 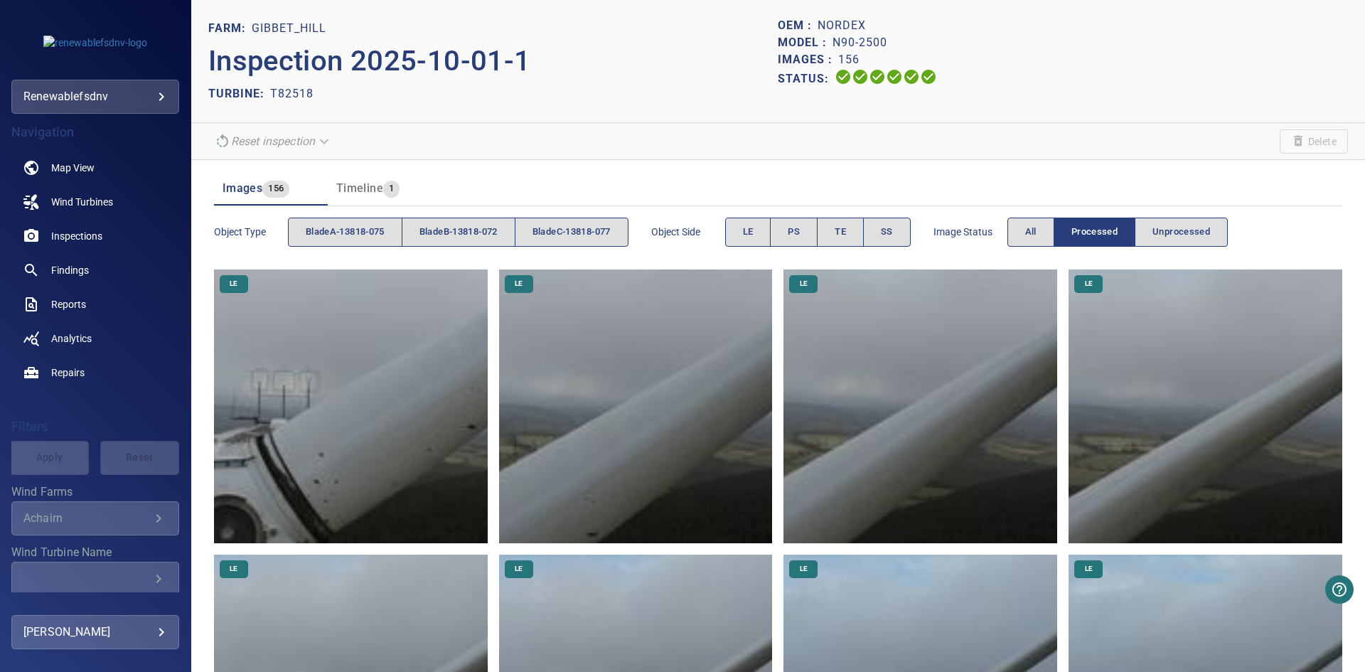 I want to click on svg: Data Formatted 100%, so click(x=860, y=77).